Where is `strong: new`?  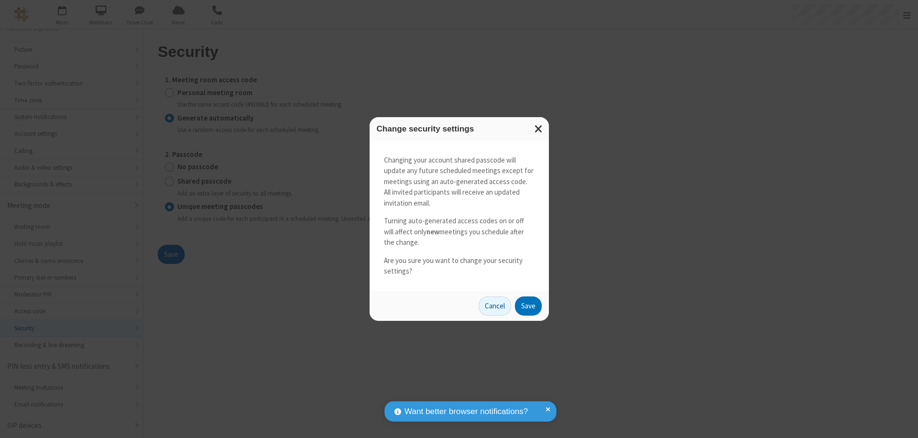 strong: new is located at coordinates (433, 231).